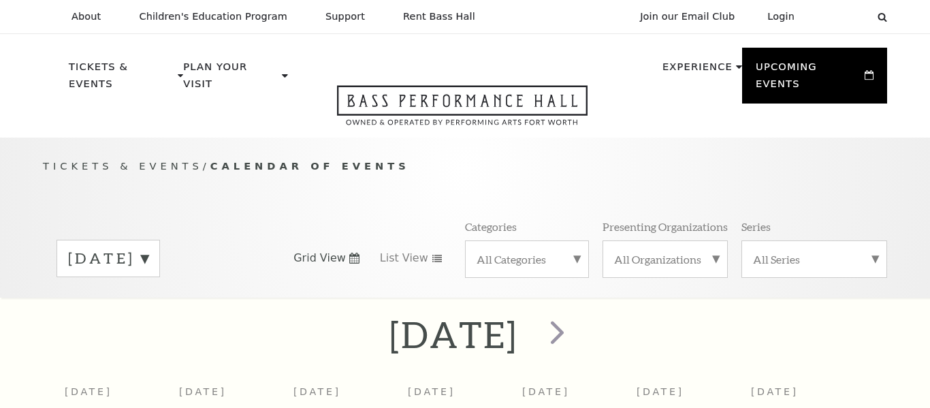  I want to click on button: next, so click(556, 334).